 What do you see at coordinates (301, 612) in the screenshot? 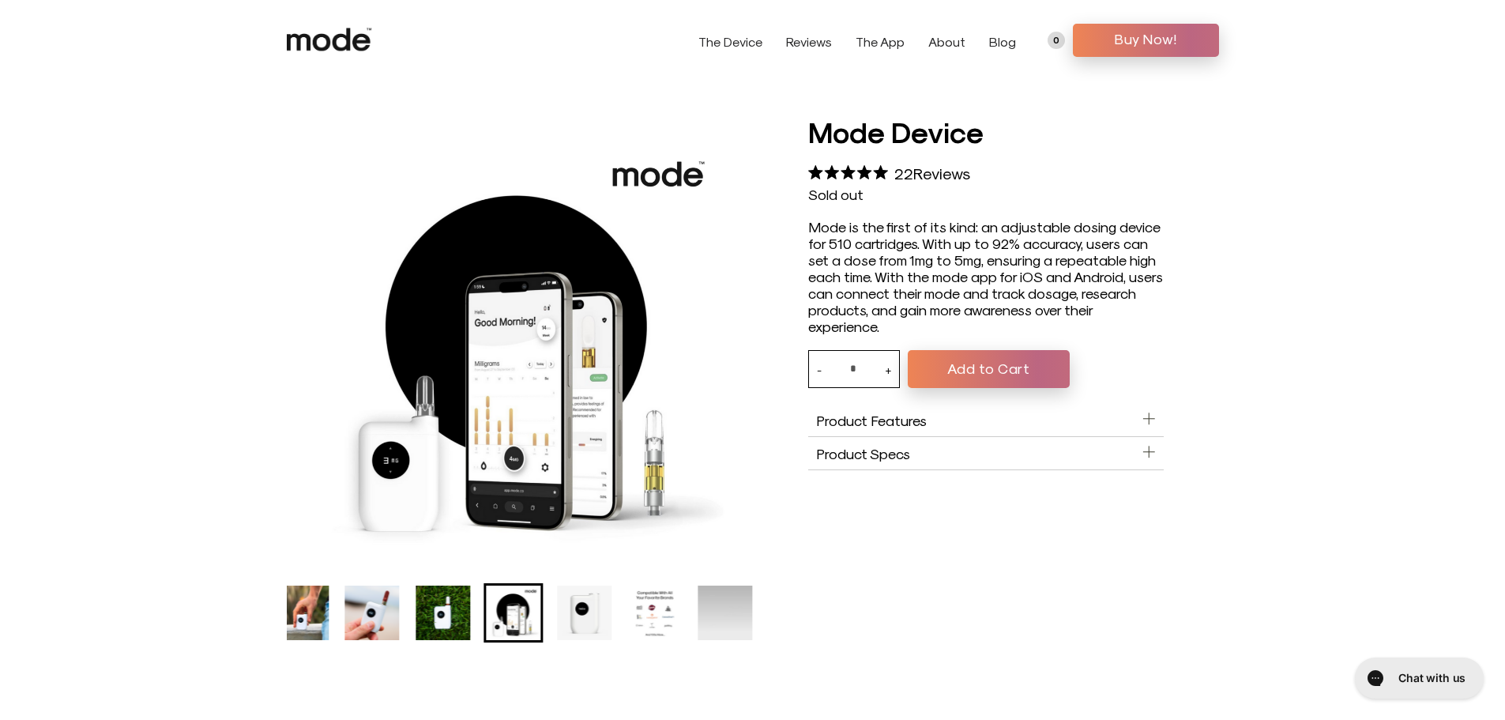
I see `li: Go to slide 2` at bounding box center [301, 612].